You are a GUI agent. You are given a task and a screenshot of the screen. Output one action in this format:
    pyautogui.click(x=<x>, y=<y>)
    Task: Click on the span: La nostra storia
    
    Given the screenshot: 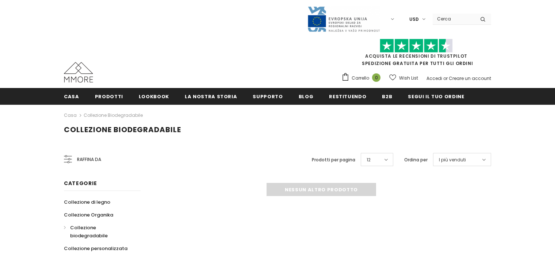 What is the action you would take?
    pyautogui.click(x=211, y=96)
    